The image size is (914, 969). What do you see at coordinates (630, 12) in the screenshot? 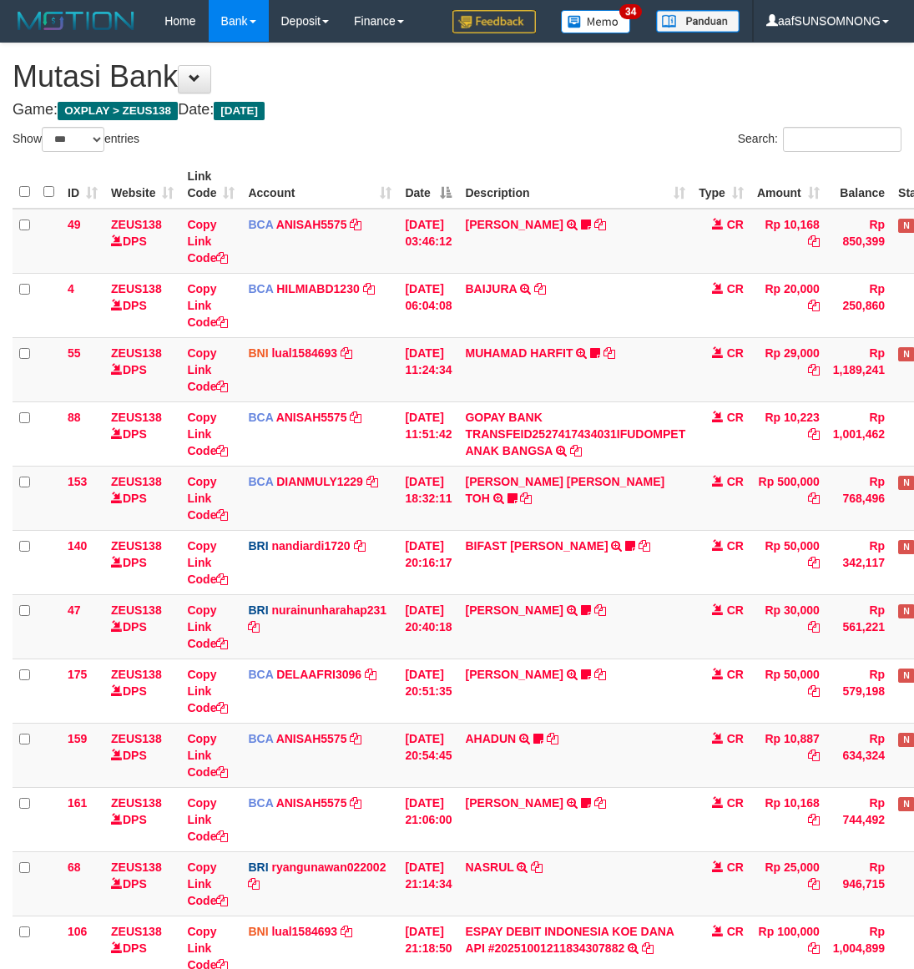
I see `span: 34` at bounding box center [630, 12].